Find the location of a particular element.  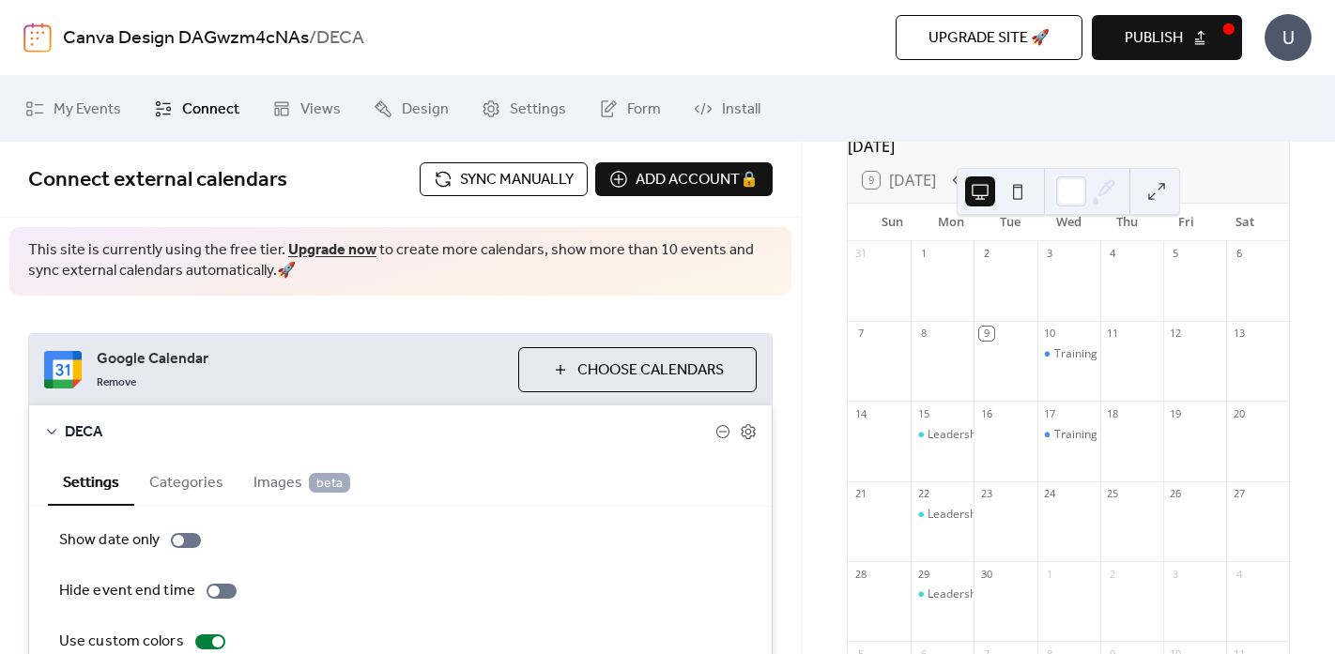

div: Show date only is located at coordinates (109, 541).